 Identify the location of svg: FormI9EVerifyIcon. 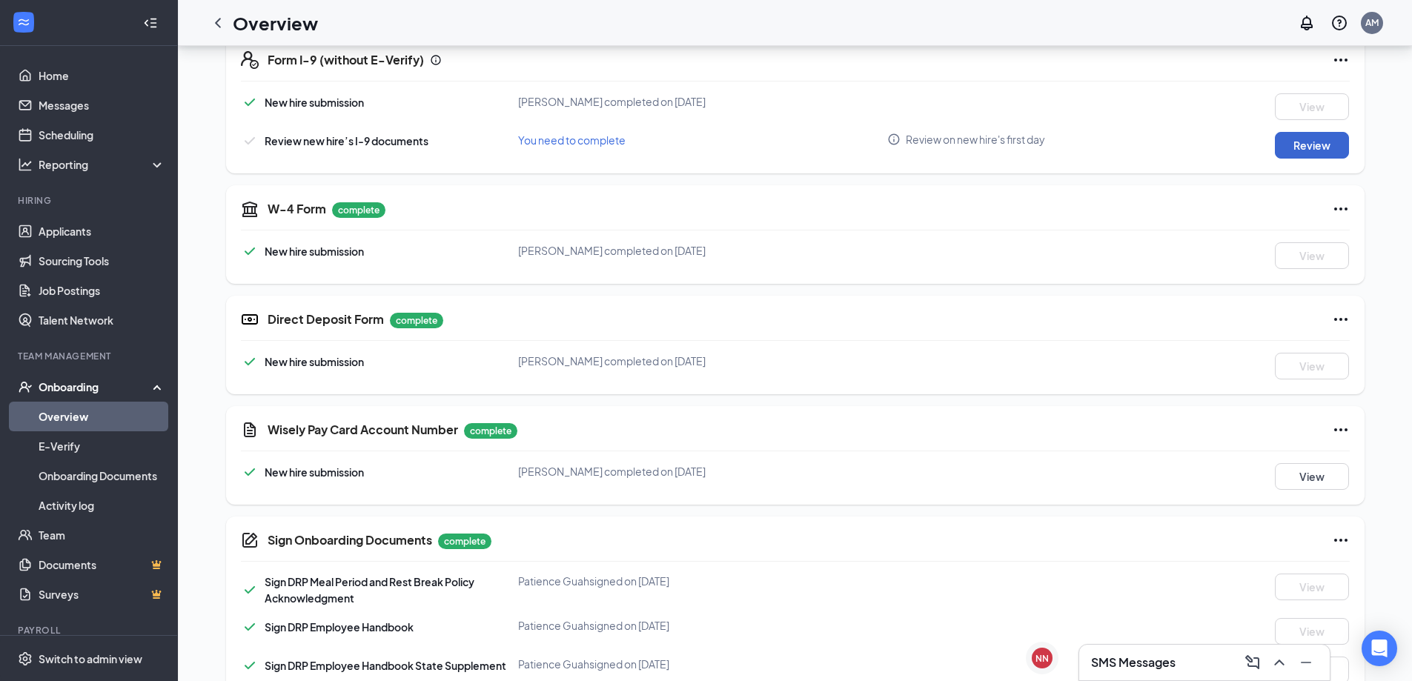
(250, 60).